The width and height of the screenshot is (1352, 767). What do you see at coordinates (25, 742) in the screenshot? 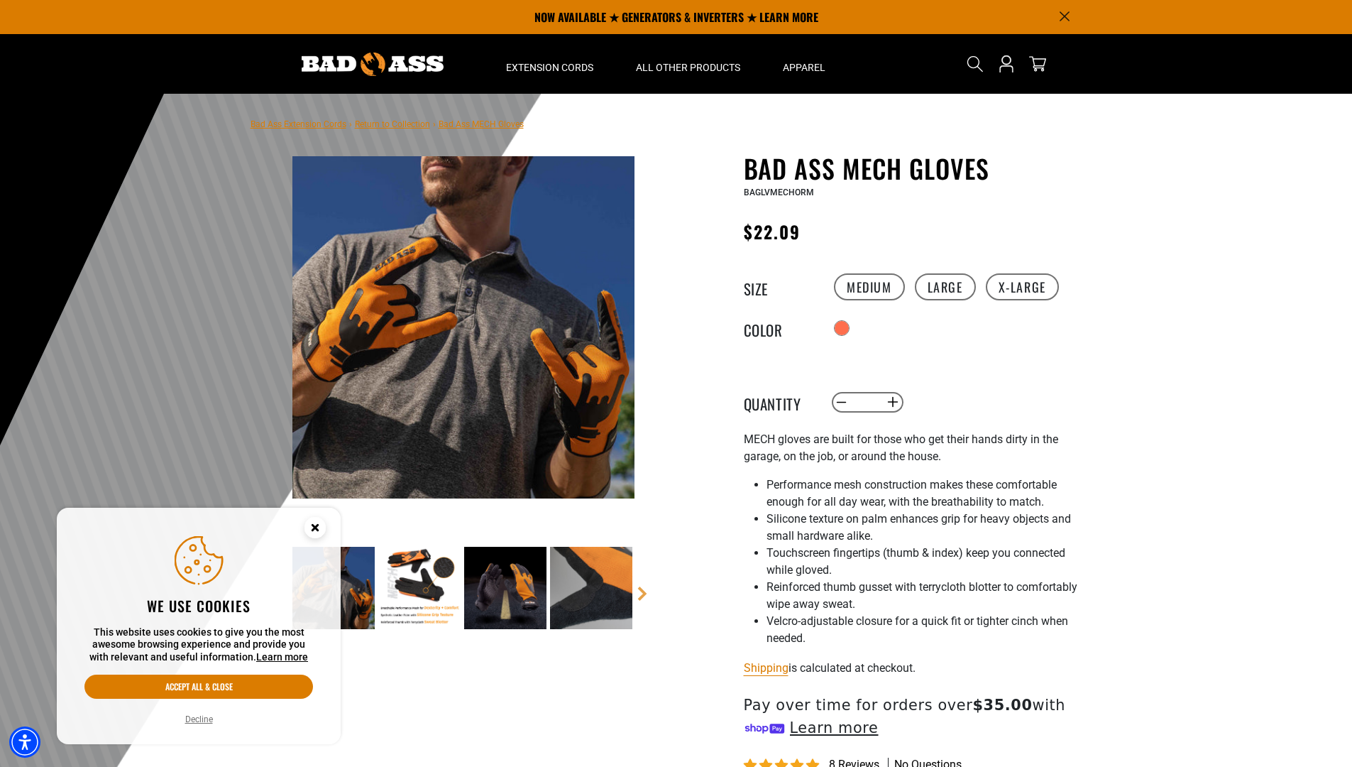
I see `div: Accessibility Menu` at bounding box center [25, 742].